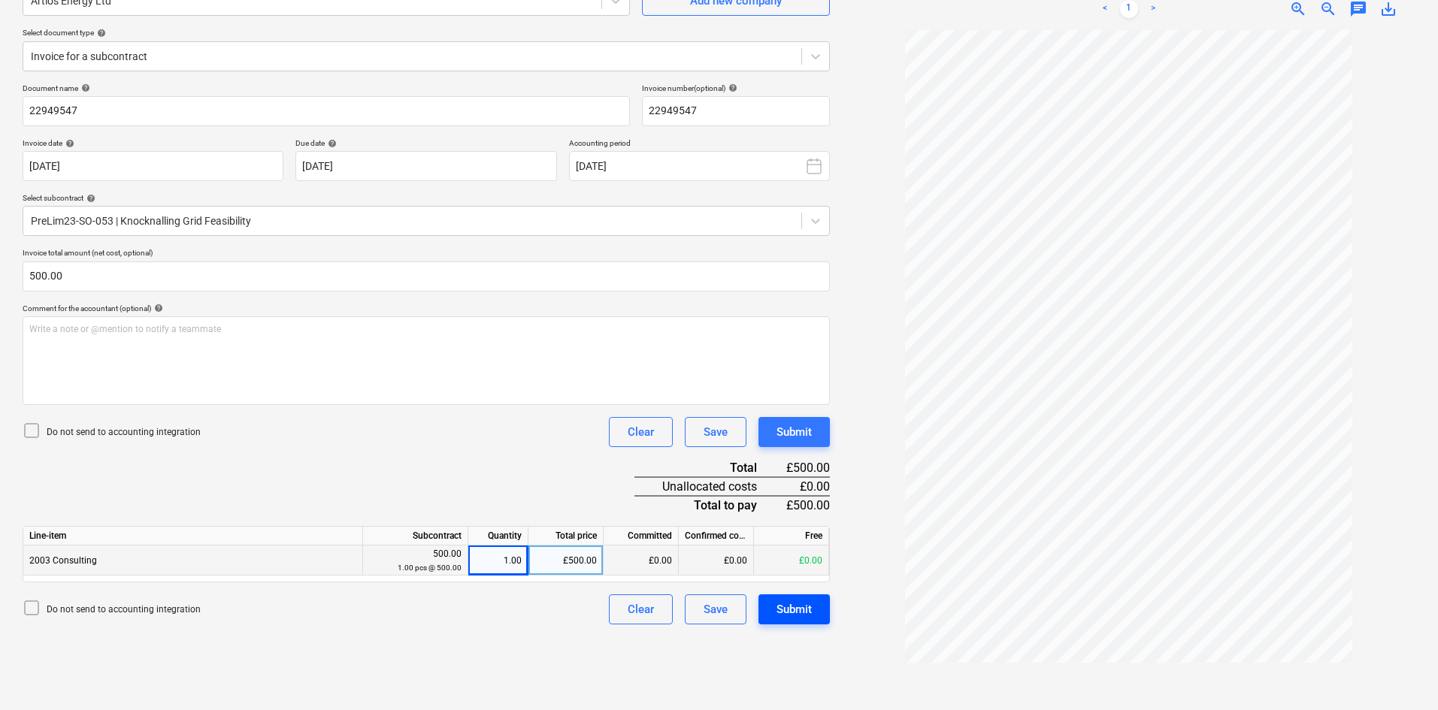  Describe the element at coordinates (707, 468) in the screenshot. I see `div: Total` at that location.